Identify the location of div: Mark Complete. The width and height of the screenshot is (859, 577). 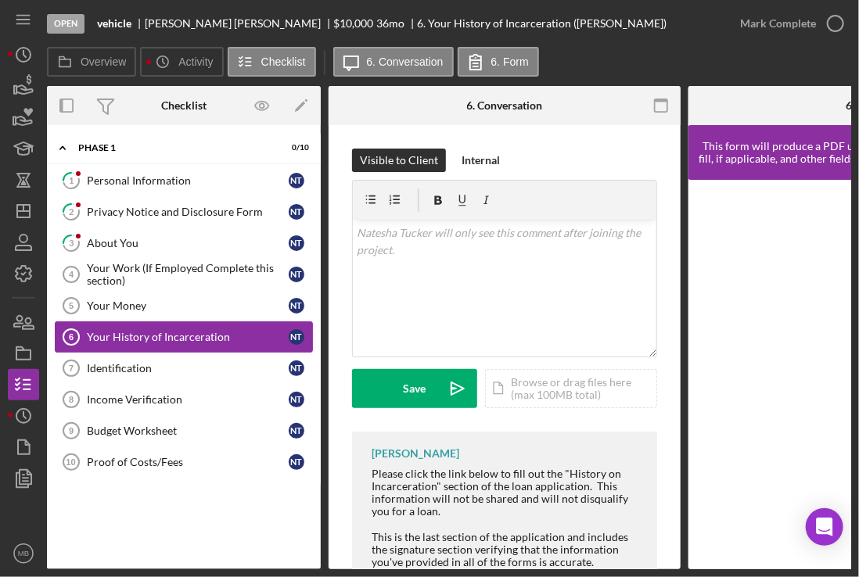
(778, 23).